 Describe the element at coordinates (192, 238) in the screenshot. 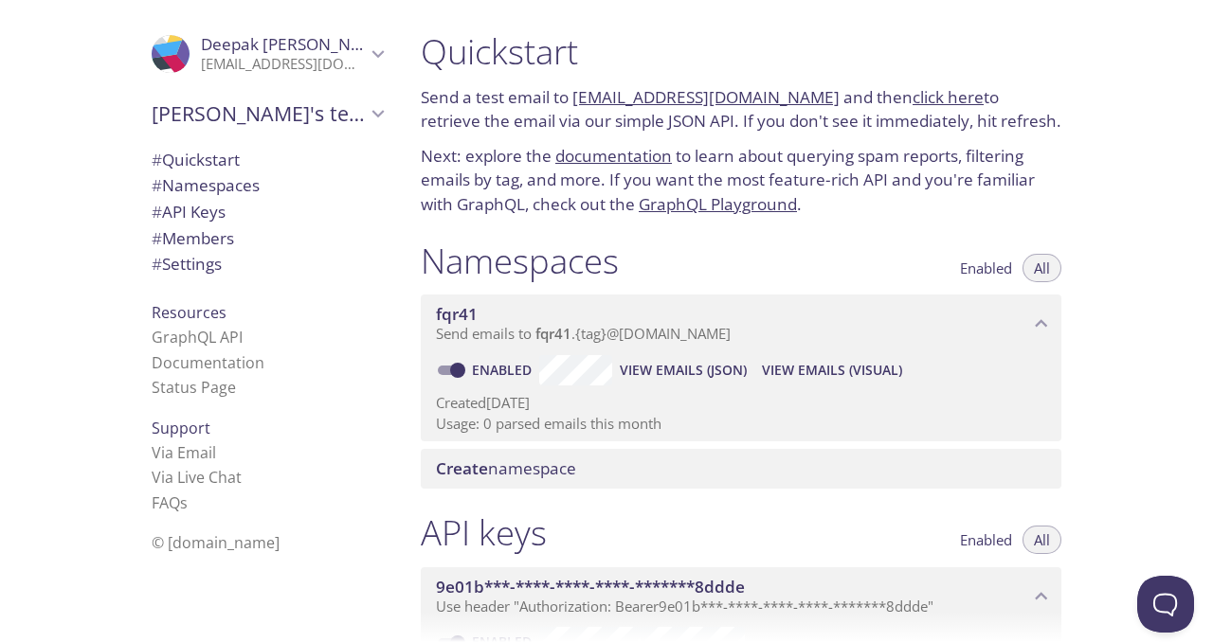

I see `span: Members` at that location.